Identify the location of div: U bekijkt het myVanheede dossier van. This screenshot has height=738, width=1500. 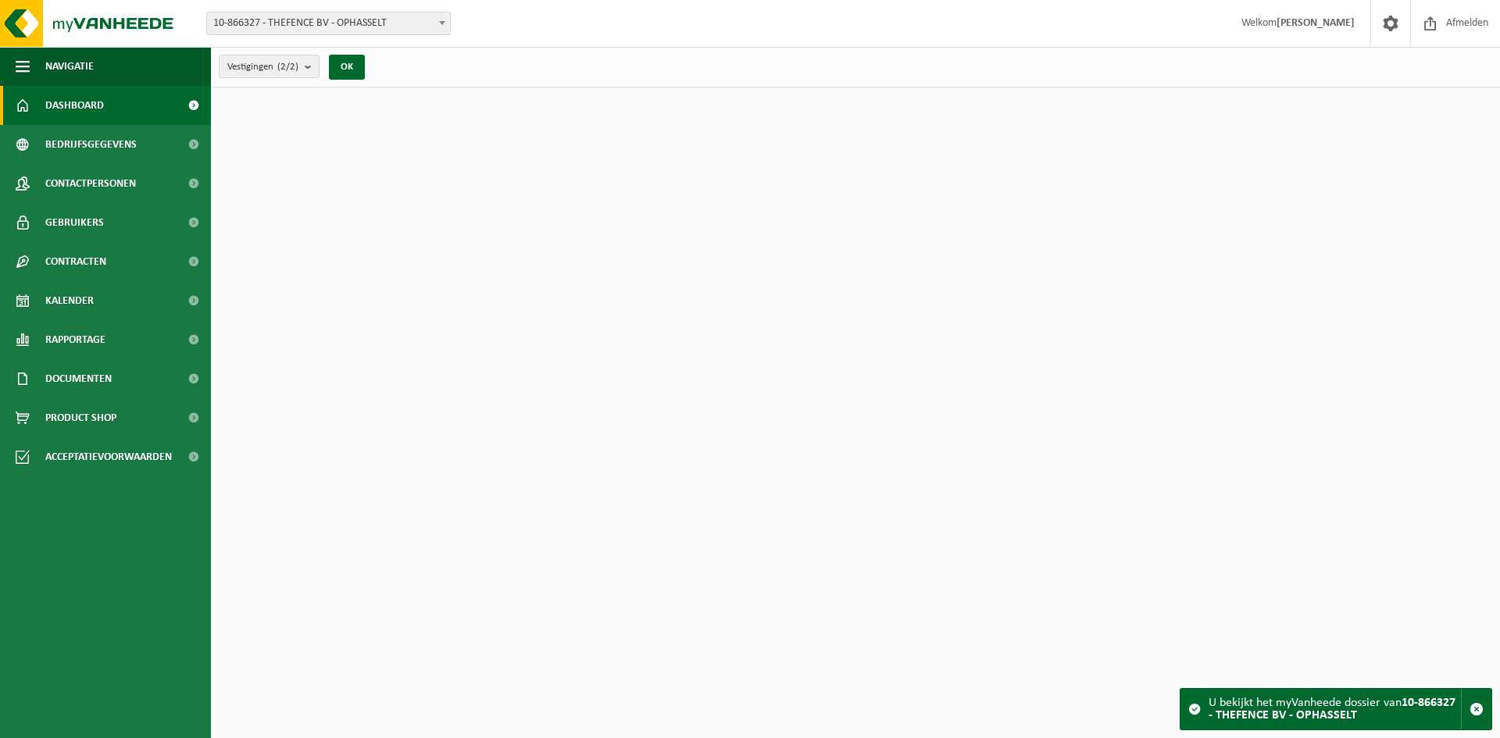
(1335, 710).